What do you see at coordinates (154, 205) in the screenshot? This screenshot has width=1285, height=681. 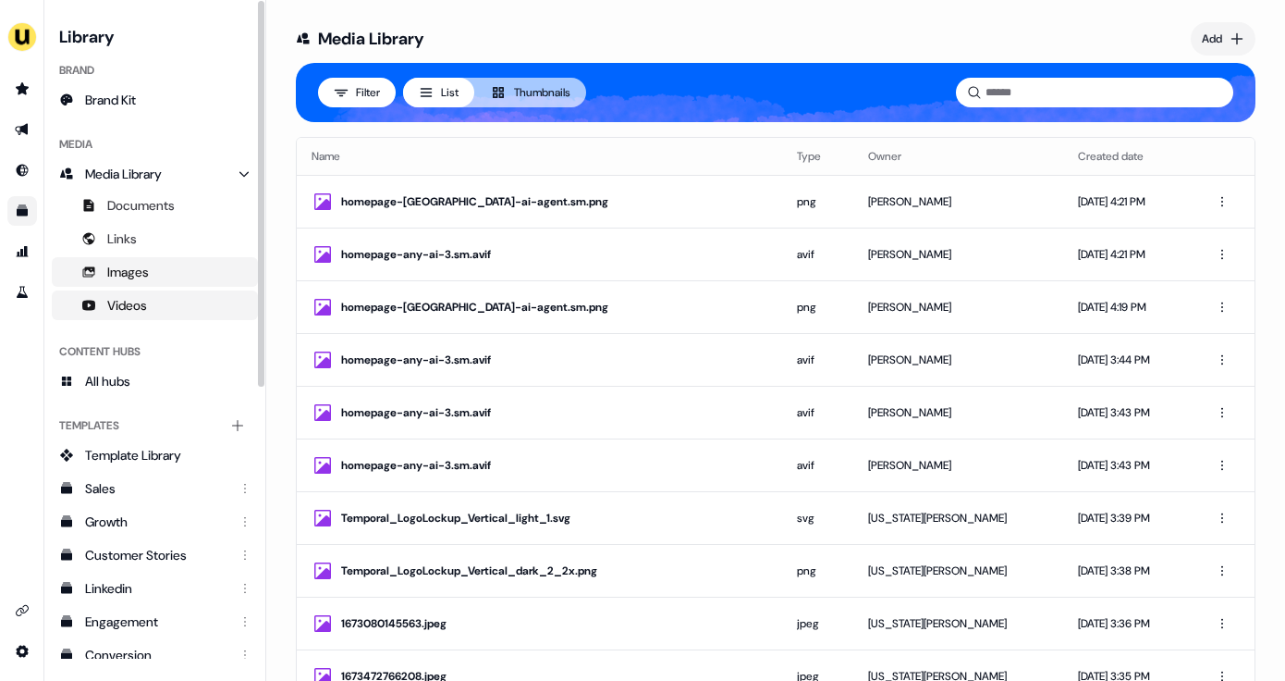 I see `a: Documents` at bounding box center [154, 205].